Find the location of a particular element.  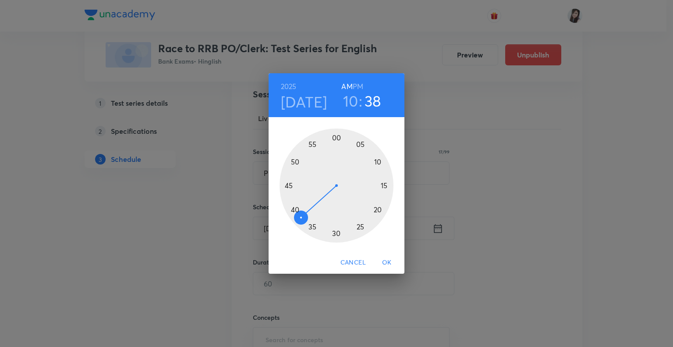

button: PM is located at coordinates (358, 86).